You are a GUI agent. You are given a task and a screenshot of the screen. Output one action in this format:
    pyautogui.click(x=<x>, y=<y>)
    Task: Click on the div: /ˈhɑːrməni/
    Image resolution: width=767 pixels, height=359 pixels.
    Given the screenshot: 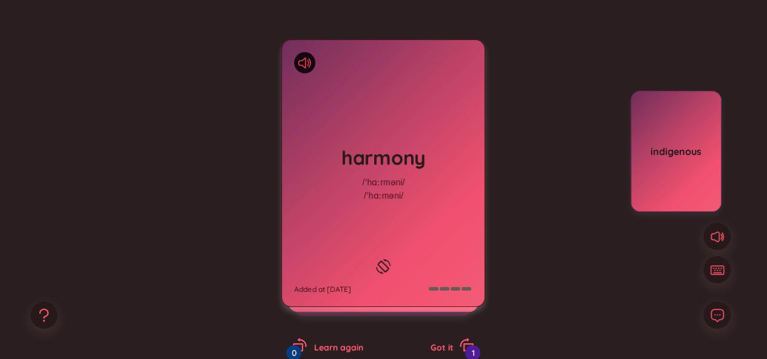 What is the action you would take?
    pyautogui.click(x=384, y=182)
    